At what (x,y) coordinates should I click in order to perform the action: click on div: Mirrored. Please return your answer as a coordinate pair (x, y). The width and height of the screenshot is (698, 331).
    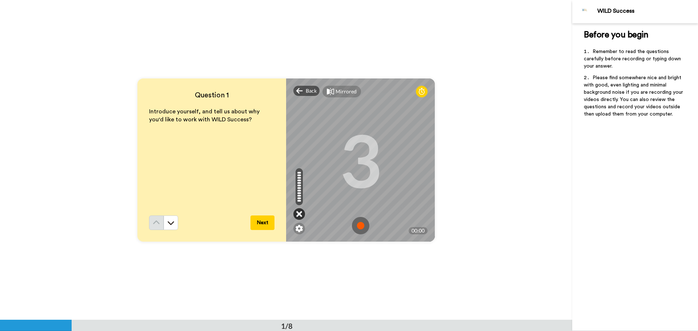
    Looking at the image, I should click on (346, 92).